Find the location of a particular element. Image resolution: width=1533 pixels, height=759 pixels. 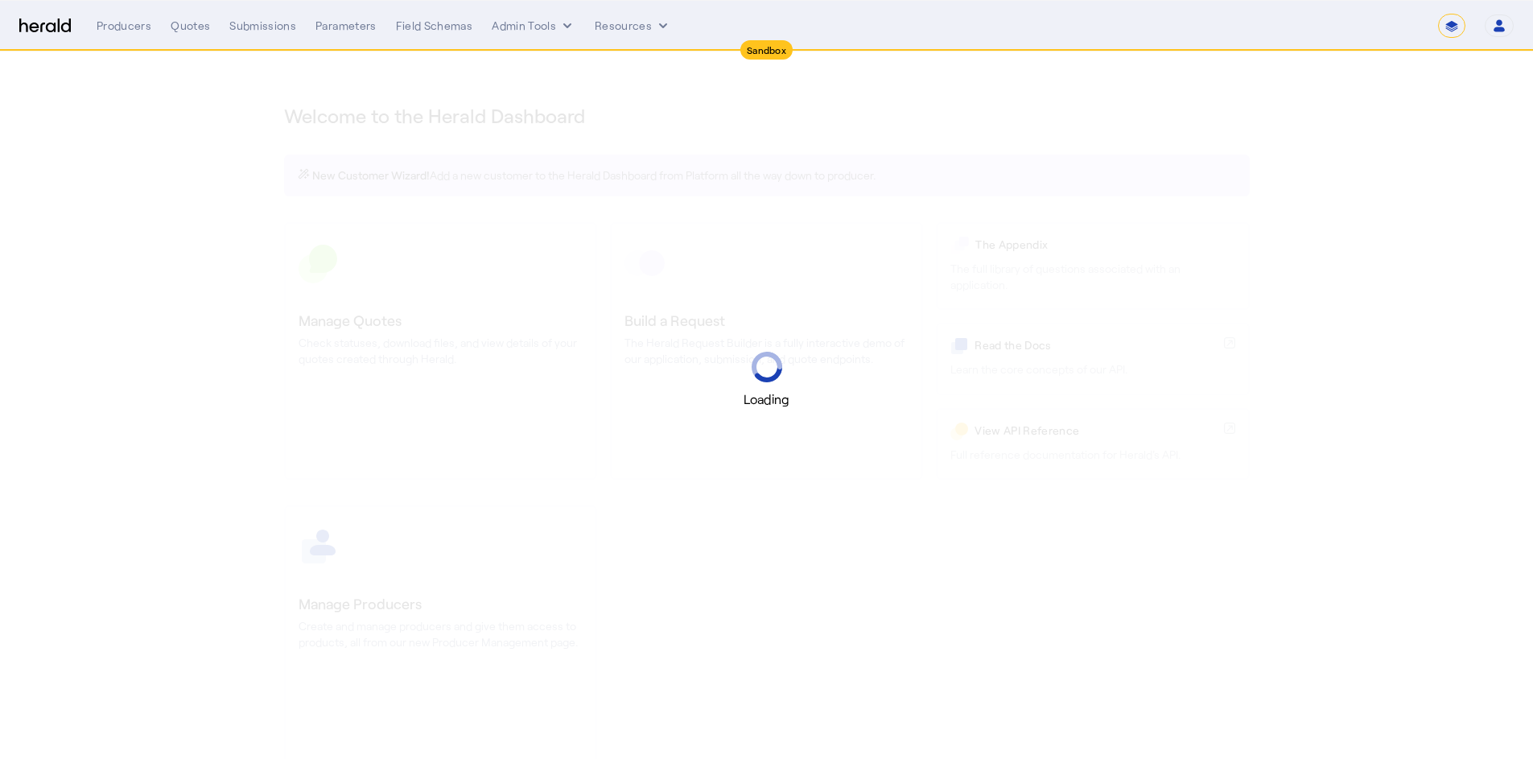

img: Herald Logo is located at coordinates (45, 26).